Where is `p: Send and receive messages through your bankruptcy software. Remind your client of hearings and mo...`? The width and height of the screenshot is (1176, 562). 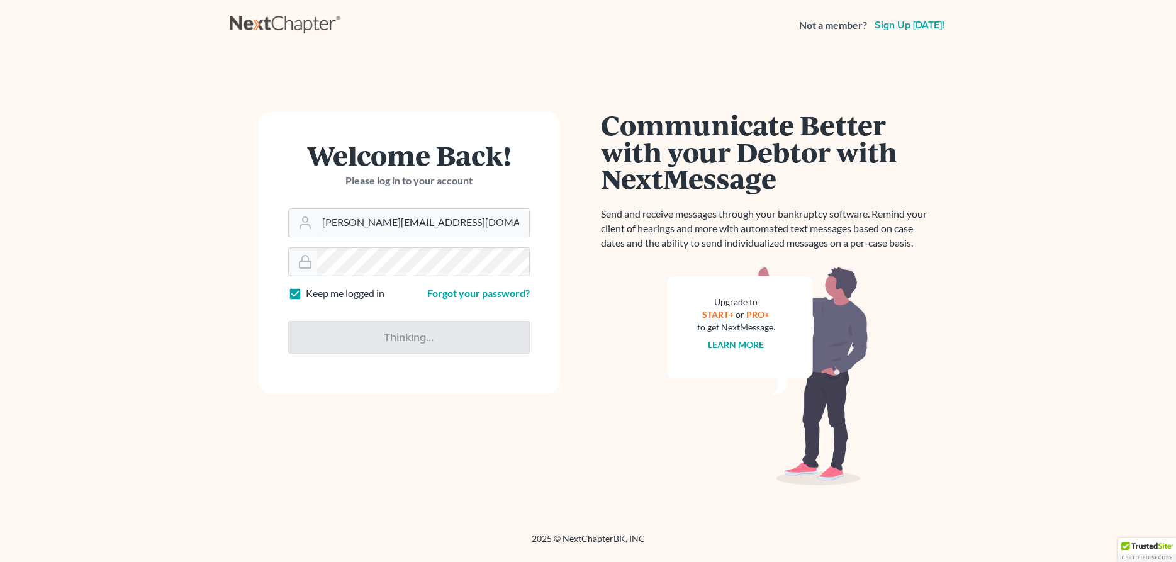 p: Send and receive messages through your bankruptcy software. Remind your client of hearings and mo... is located at coordinates (768, 228).